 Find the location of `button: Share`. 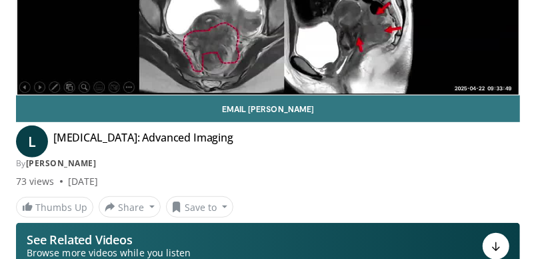

button: Share is located at coordinates (129, 207).